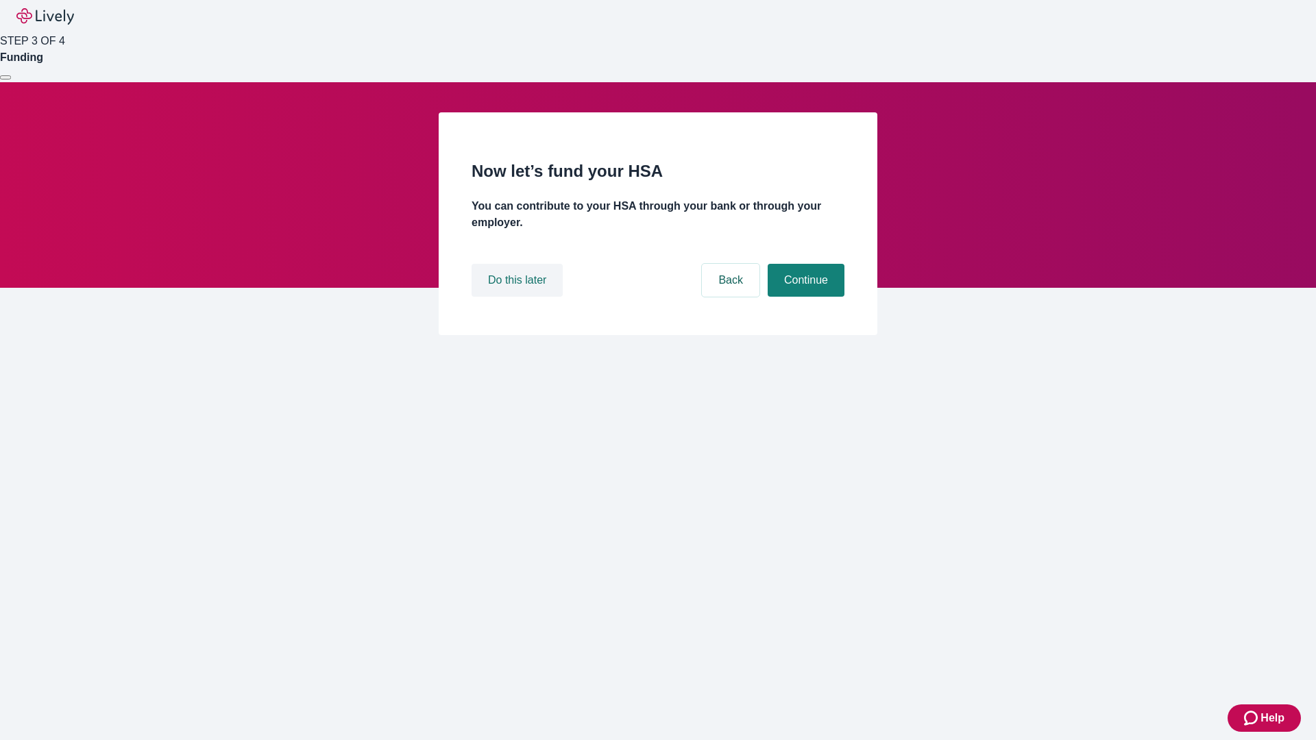 Image resolution: width=1316 pixels, height=740 pixels. What do you see at coordinates (731, 280) in the screenshot?
I see `button: Back` at bounding box center [731, 280].